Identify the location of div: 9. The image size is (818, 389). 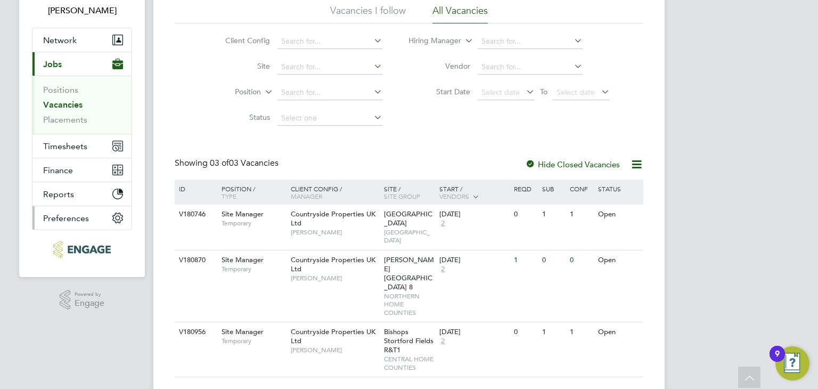
(777, 360).